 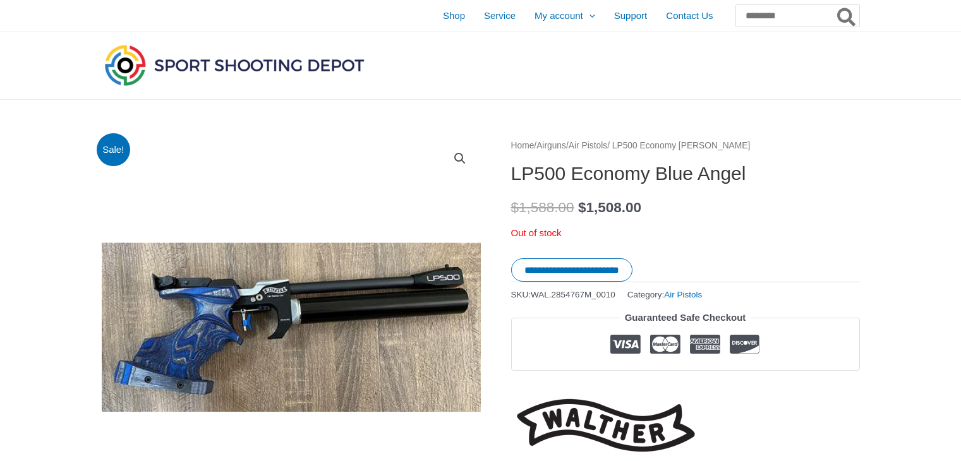 I want to click on span: Category:, so click(x=665, y=294).